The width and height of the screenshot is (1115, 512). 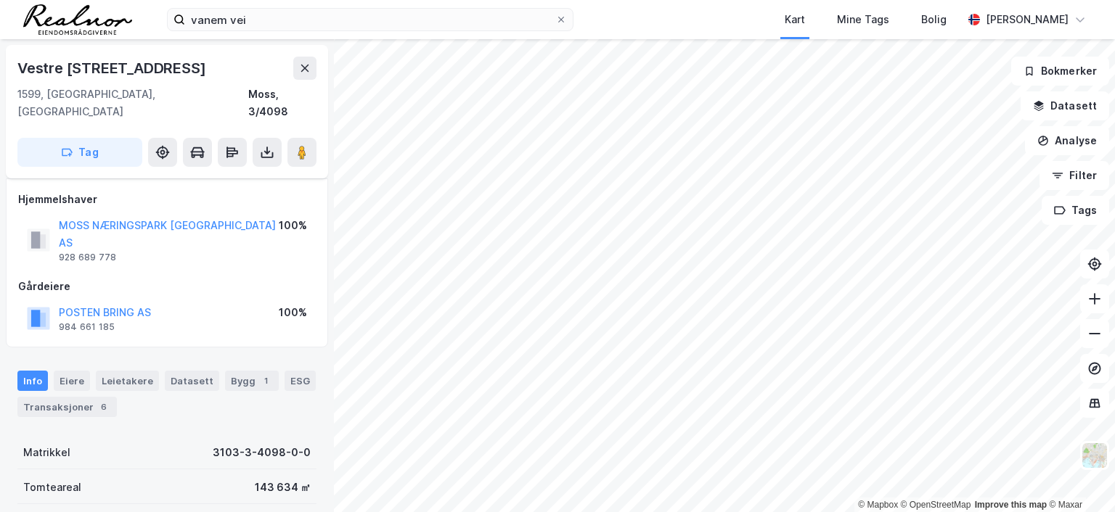 I want to click on div: Matrikkel, so click(x=46, y=453).